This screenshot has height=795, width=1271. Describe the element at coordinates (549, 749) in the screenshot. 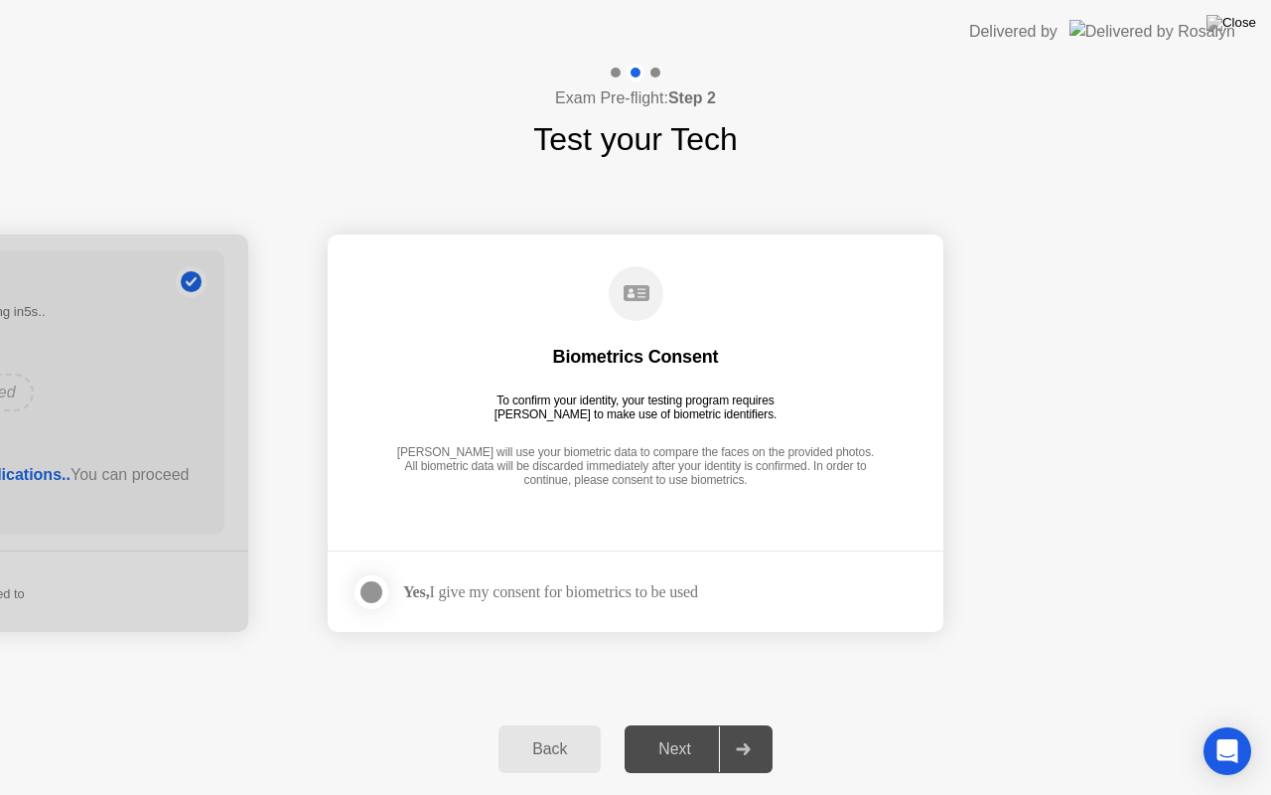

I see `button: Back` at that location.